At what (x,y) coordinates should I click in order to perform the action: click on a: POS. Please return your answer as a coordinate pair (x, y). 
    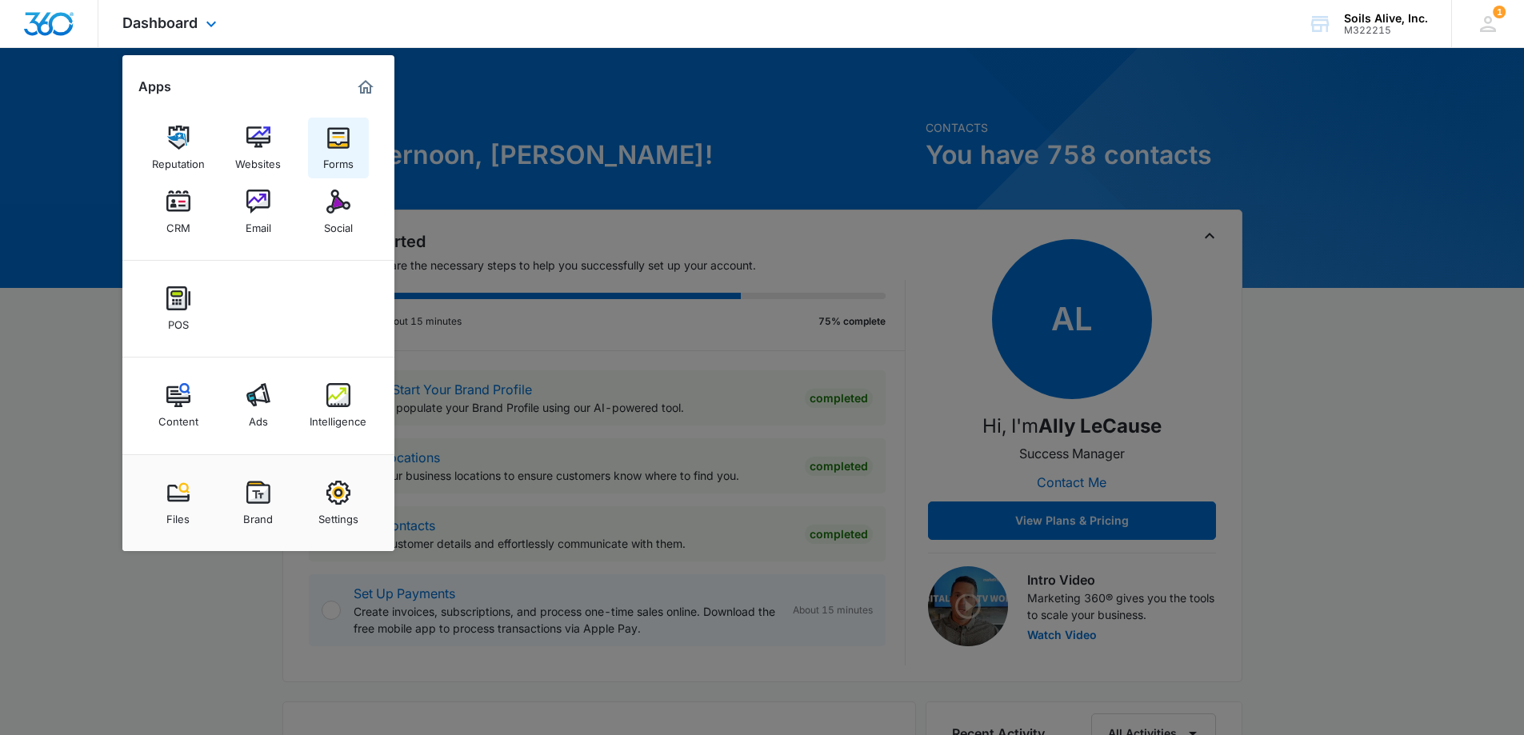
    Looking at the image, I should click on (178, 309).